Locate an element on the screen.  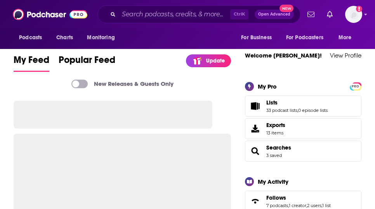
span: Popular Feed is located at coordinates (87, 62).